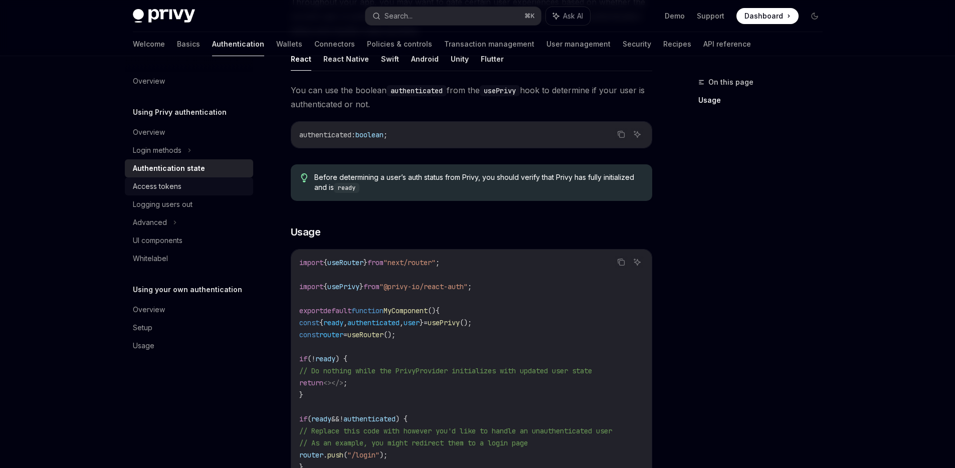  What do you see at coordinates (169, 168) in the screenshot?
I see `div: Authentication state` at bounding box center [169, 168].